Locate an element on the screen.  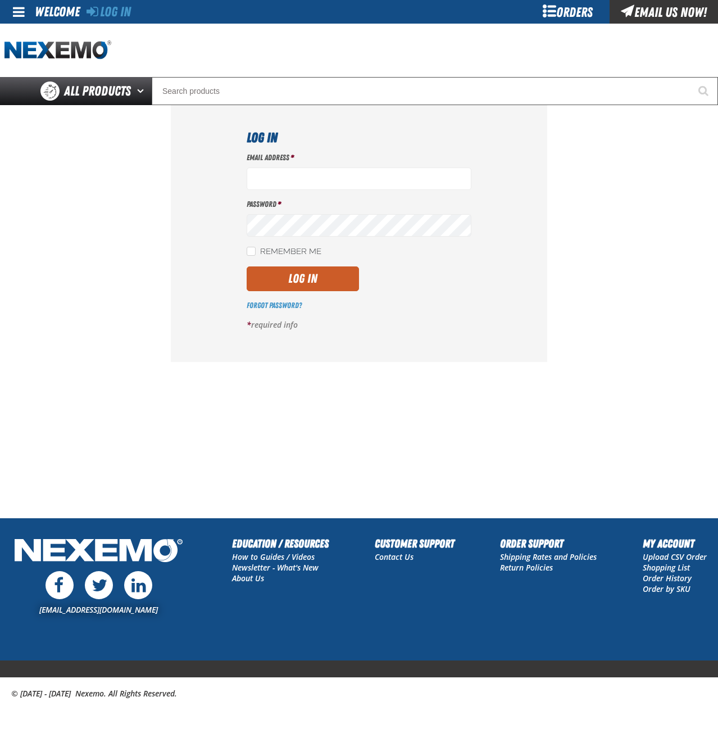
label: Password is located at coordinates (359, 204).